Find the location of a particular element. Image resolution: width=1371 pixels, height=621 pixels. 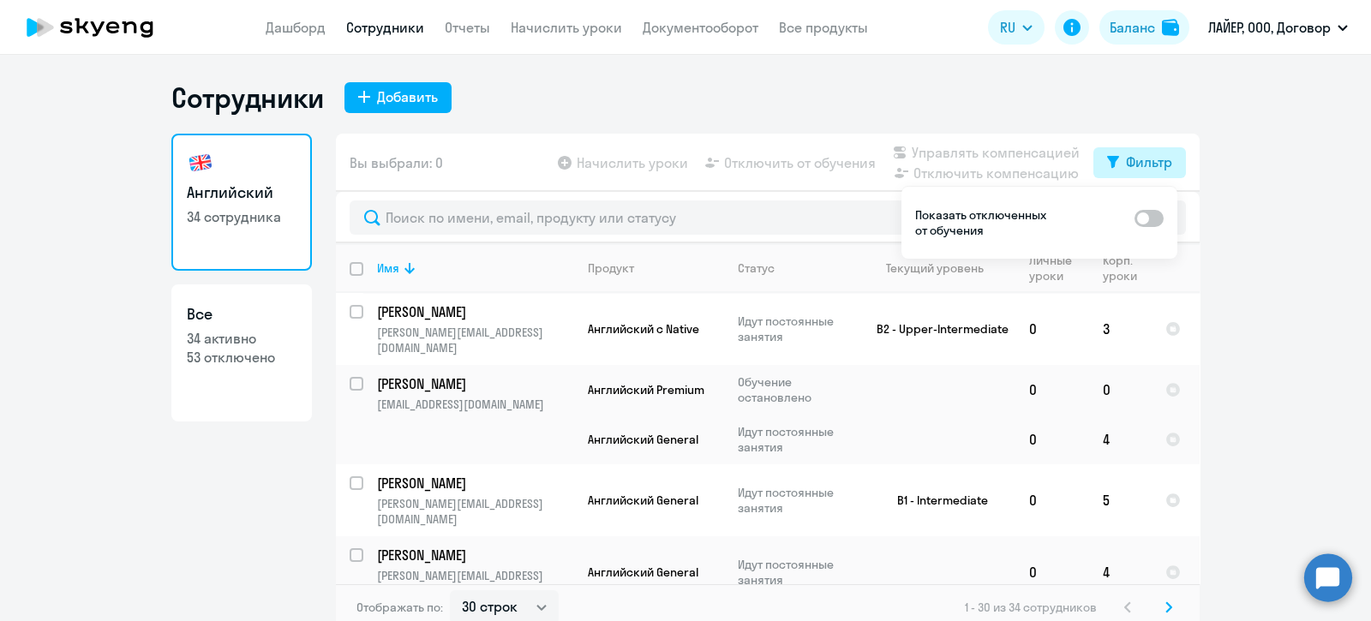

a: Сотрудники is located at coordinates (385, 27).